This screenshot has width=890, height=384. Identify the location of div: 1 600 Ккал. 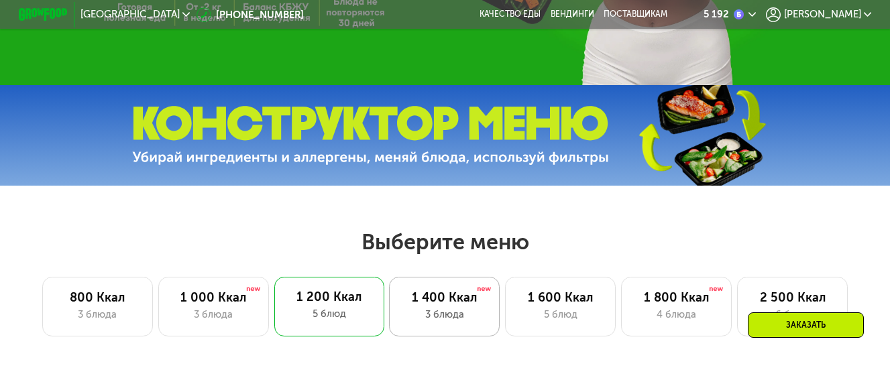
(560, 298).